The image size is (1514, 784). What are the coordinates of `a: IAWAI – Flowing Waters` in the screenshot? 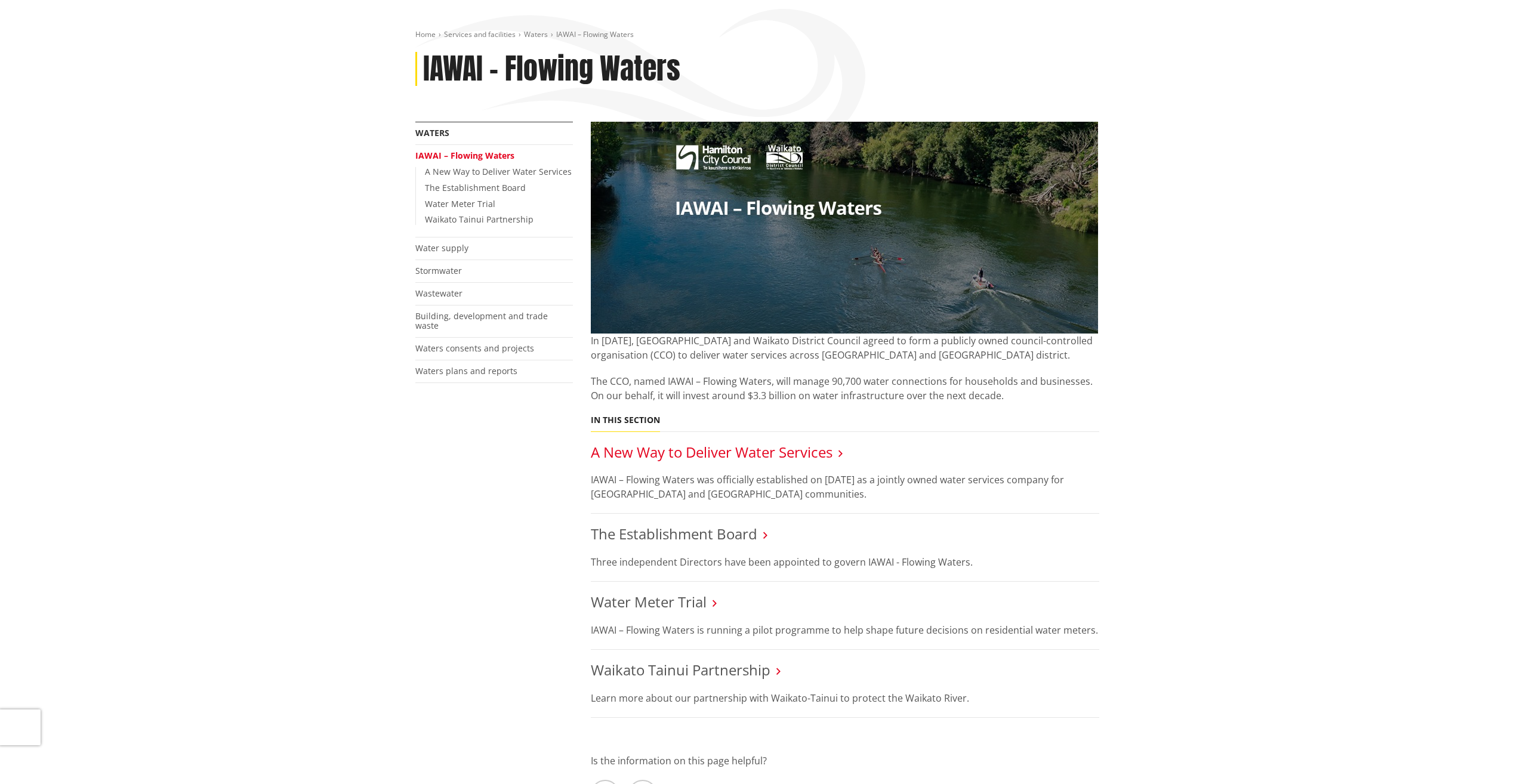 It's located at (465, 155).